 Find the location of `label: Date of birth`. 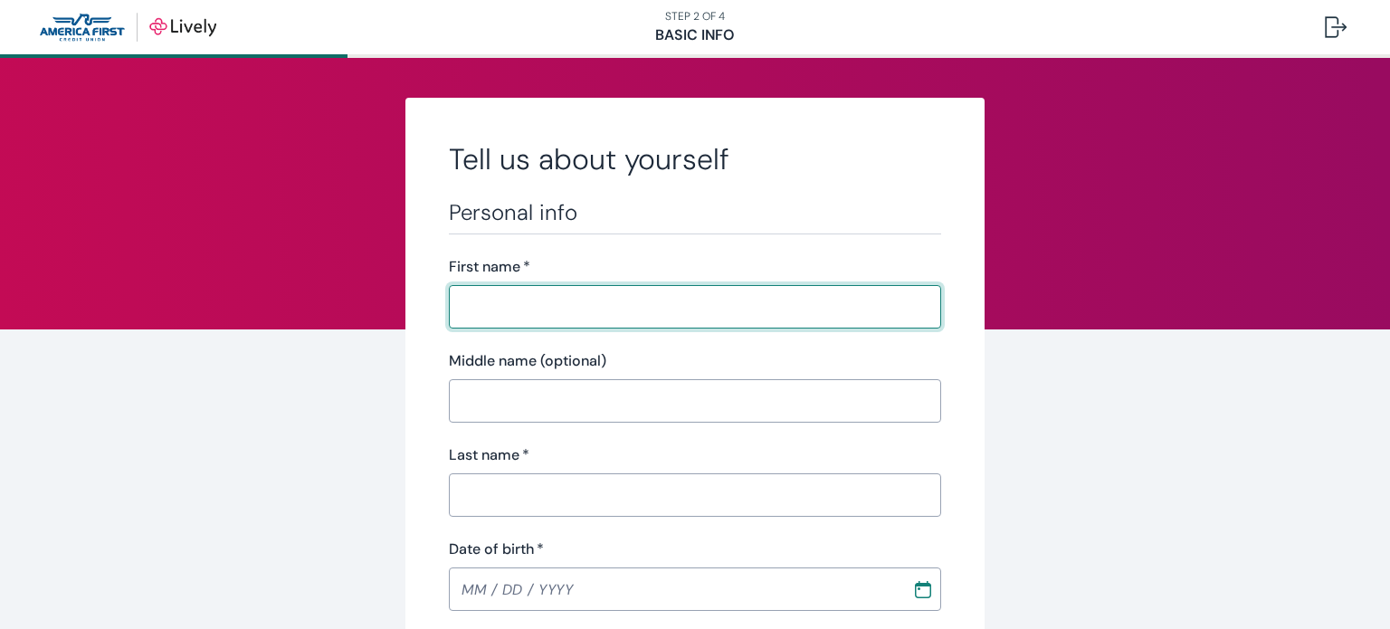

label: Date of birth is located at coordinates (496, 549).